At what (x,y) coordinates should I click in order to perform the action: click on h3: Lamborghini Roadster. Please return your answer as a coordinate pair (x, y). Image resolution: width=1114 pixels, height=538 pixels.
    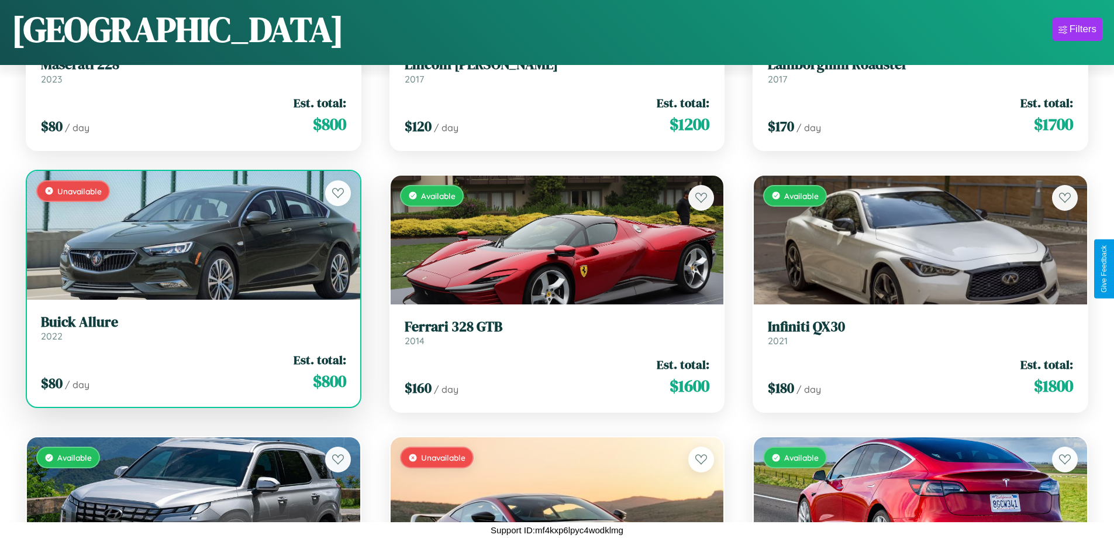
    Looking at the image, I should click on (921, 64).